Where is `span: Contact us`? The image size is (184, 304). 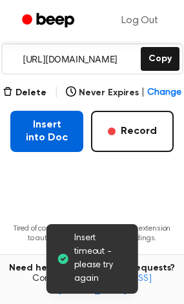
span: Contact us is located at coordinates (91, 285).